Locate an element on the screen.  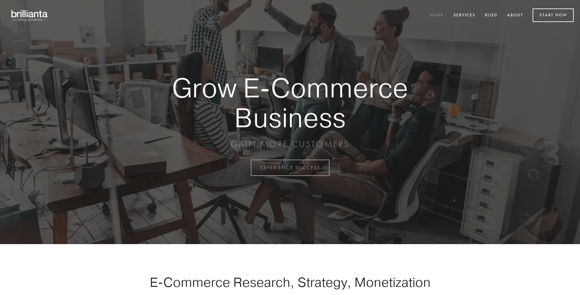
a: Home is located at coordinates (437, 15).